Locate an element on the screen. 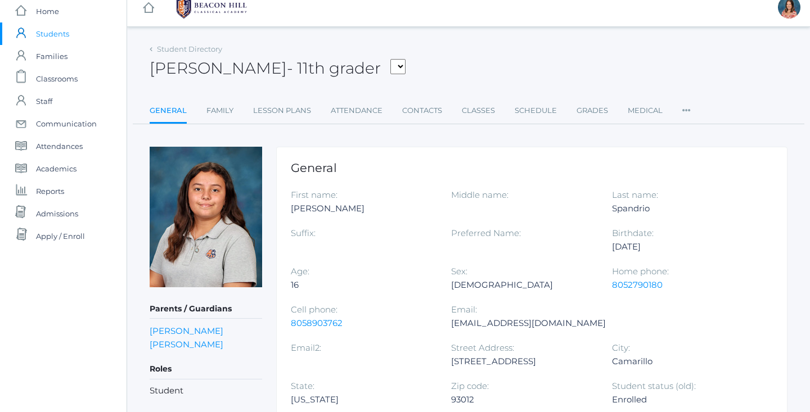 This screenshot has height=412, width=810. label: City: is located at coordinates (621, 348).